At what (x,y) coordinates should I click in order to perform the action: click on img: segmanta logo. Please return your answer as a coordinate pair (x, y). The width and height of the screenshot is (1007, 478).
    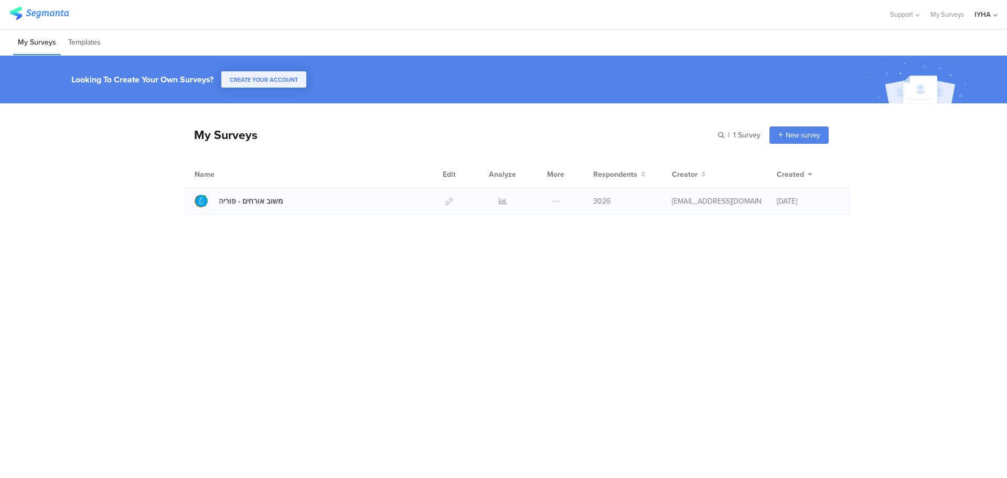
    Looking at the image, I should click on (39, 13).